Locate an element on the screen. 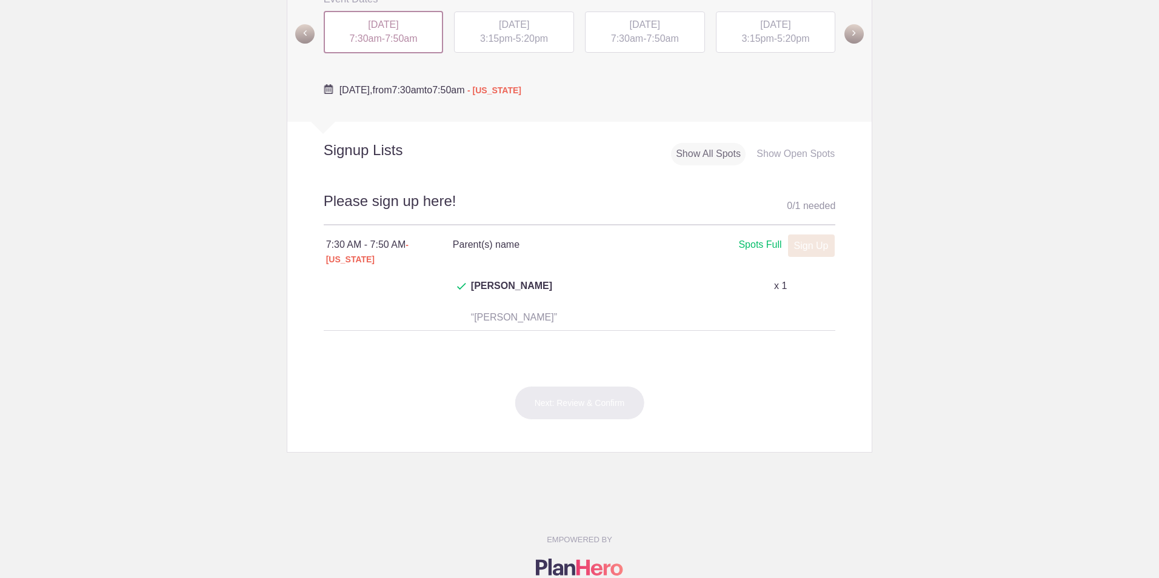  small: EMPOWERED BY is located at coordinates (579, 539).